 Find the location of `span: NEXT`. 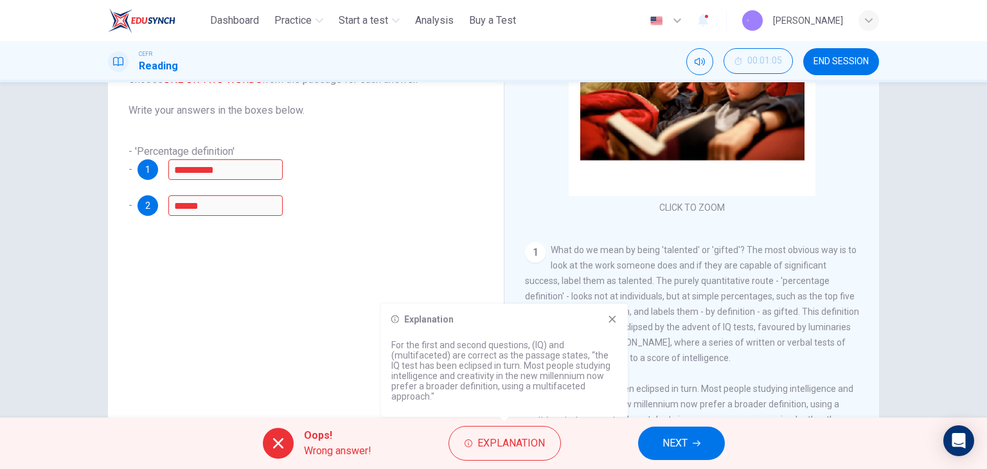

span: NEXT is located at coordinates (675, 443).